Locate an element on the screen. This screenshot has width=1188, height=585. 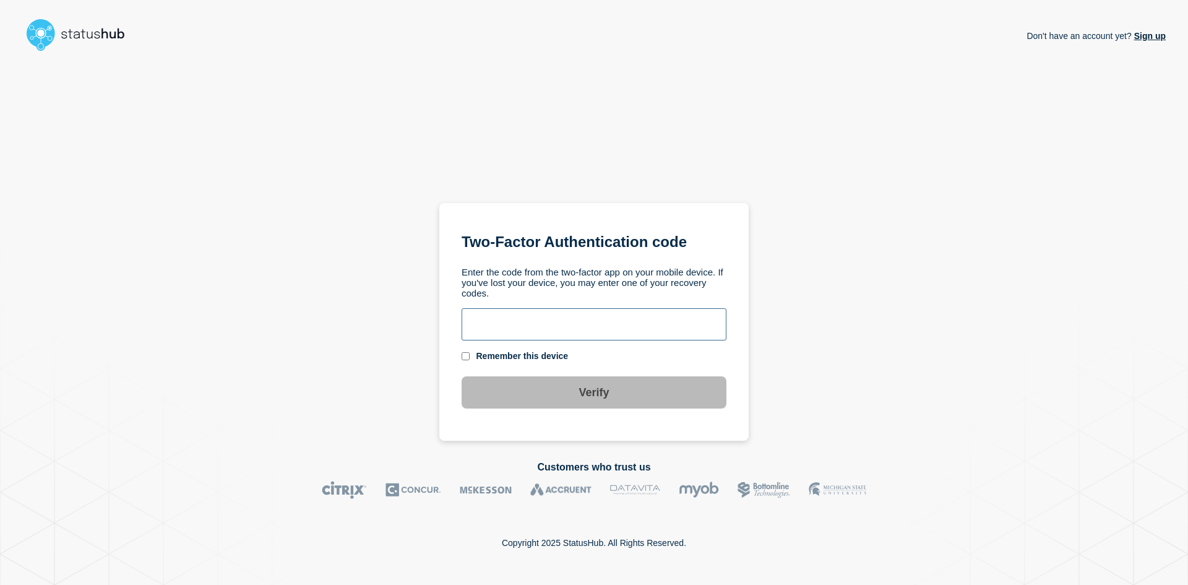
img: MSU logo is located at coordinates (837, 489).